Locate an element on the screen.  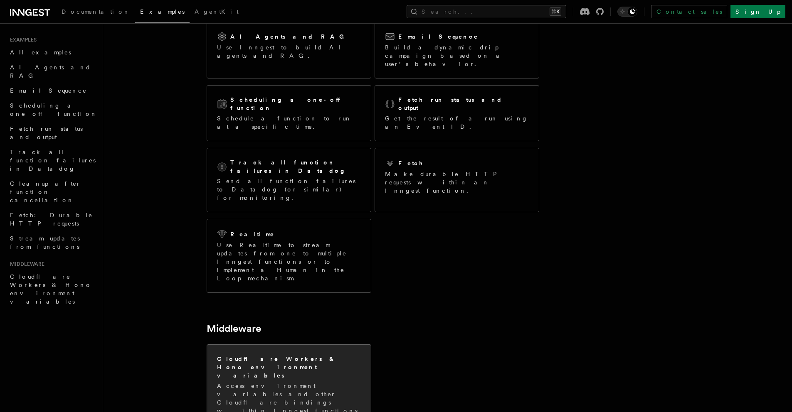
a: Track all function failures in DatadogSend all function failures to Datadog (or similar) for moni... is located at coordinates (289, 180).